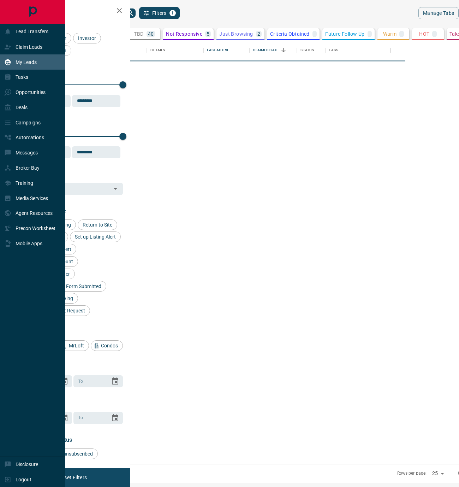 The image size is (459, 487). Describe the element at coordinates (184, 34) in the screenshot. I see `p: Not Responsive` at that location.